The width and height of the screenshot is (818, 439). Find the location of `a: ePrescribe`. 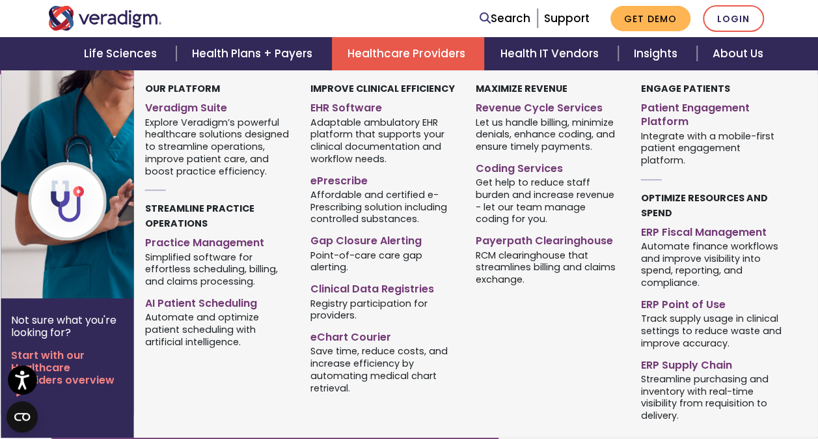

a: ePrescribe is located at coordinates (383, 178).